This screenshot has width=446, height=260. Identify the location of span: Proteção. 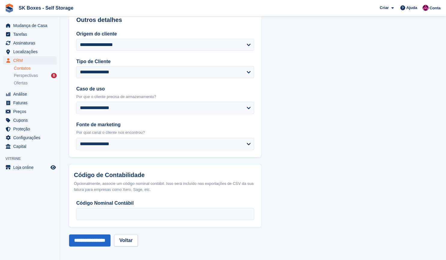
(31, 129).